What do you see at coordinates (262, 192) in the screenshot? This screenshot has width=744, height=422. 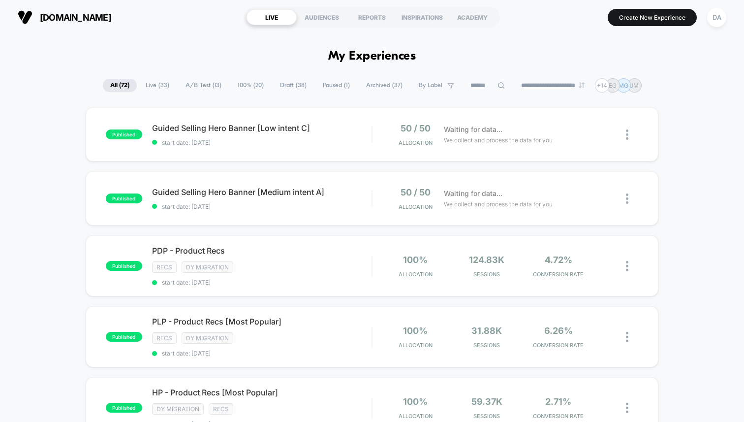 I see `span: Guided Selling Hero Banner [Medium intent A]` at bounding box center [262, 192].